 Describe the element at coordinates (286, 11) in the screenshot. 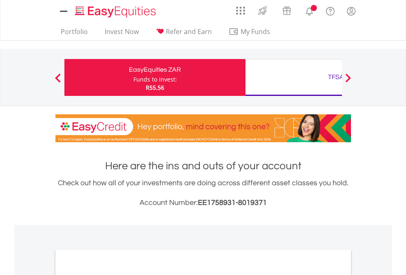

I see `img: vouchers-v2.svg` at that location.